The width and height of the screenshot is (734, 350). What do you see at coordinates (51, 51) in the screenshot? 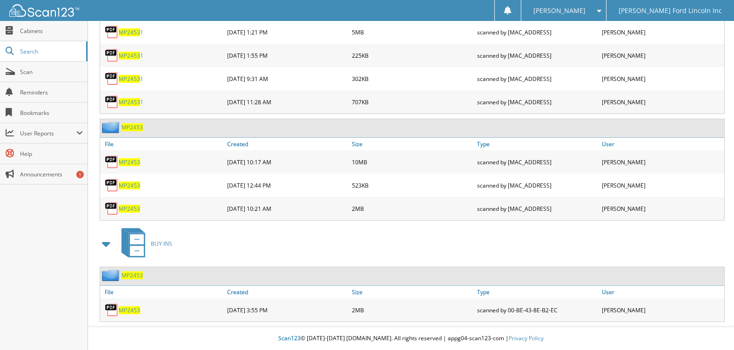
I see `span: Search` at bounding box center [51, 51].